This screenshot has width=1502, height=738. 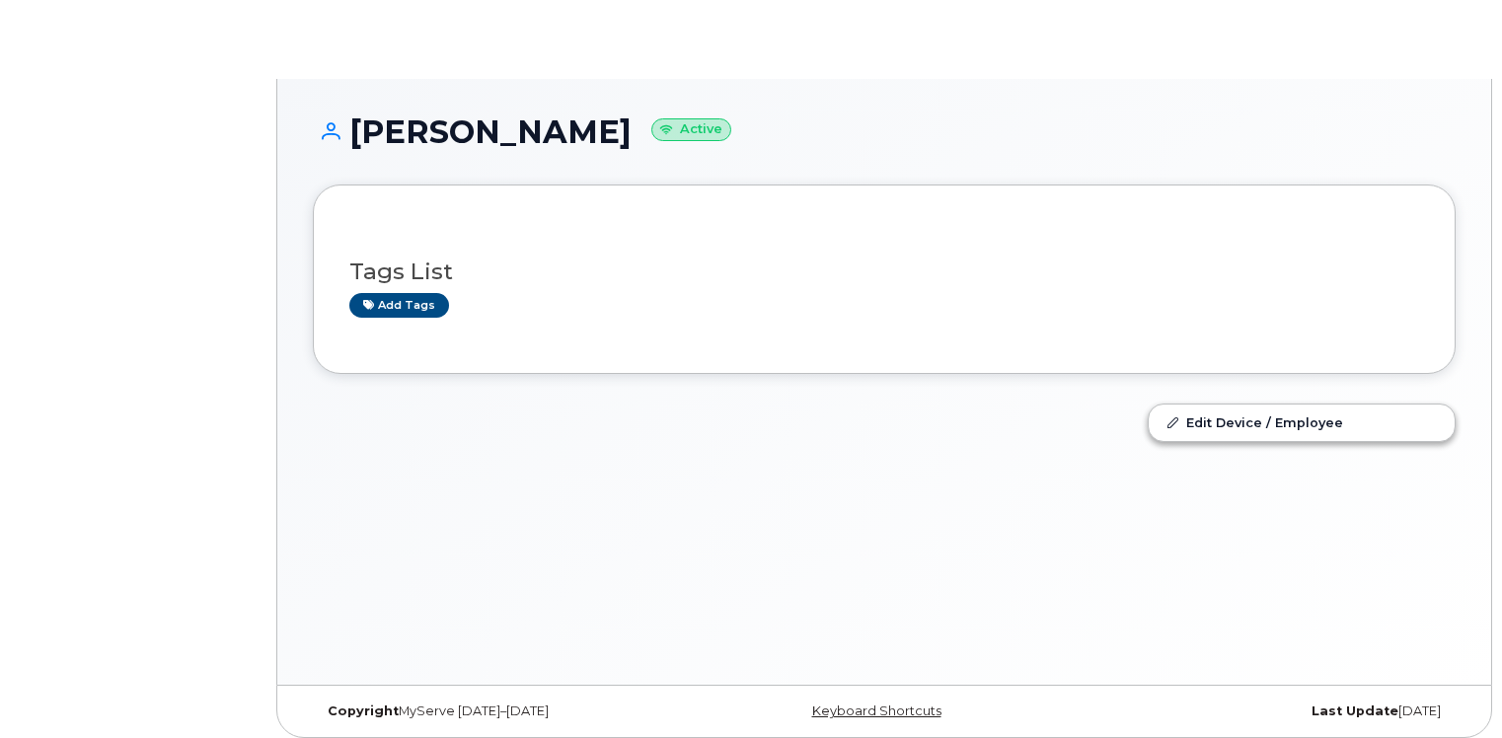 What do you see at coordinates (399, 305) in the screenshot?
I see `a: Add tags` at bounding box center [399, 305].